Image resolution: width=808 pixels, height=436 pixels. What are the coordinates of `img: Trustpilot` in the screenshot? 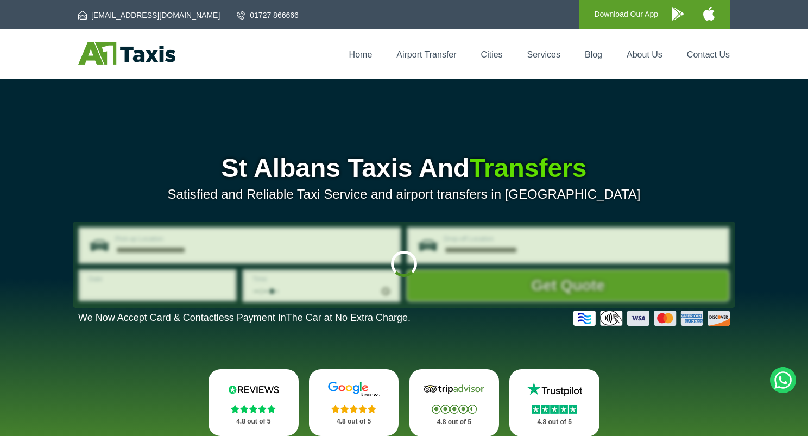 It's located at (554, 389).